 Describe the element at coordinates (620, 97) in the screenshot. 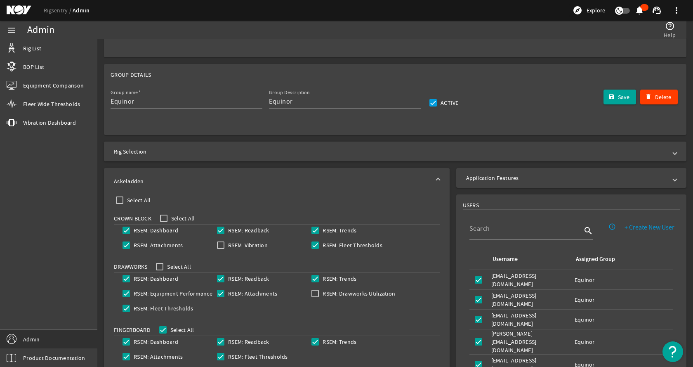

I see `button: Save` at that location.